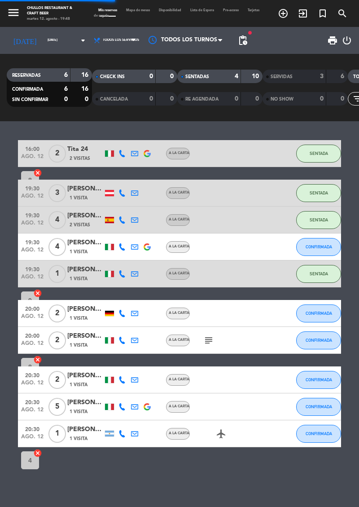 This screenshot has height=507, width=359. Describe the element at coordinates (237, 76) in the screenshot. I see `strong: 4` at that location.